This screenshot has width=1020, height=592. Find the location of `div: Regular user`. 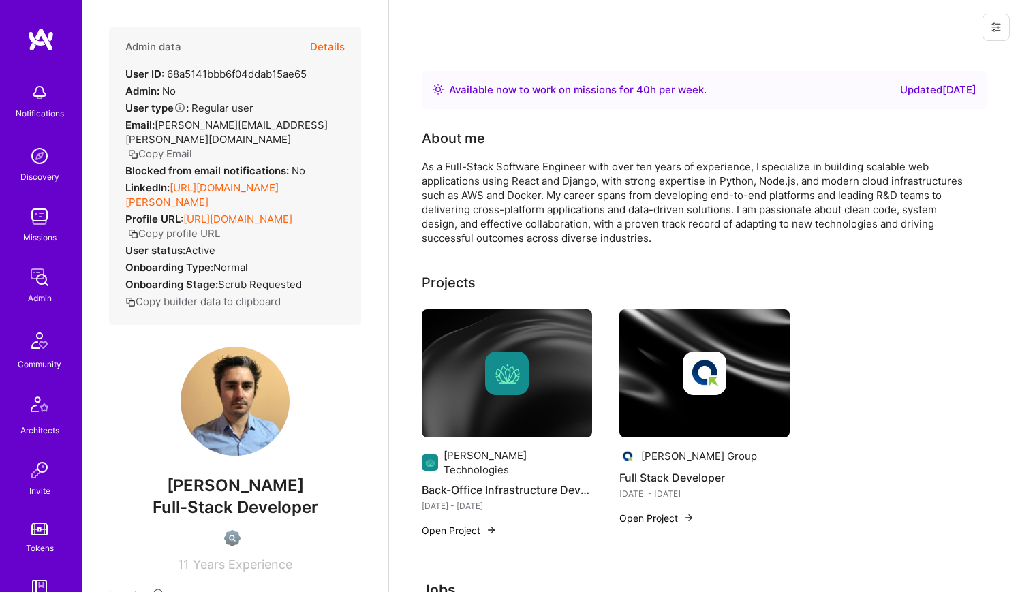

div: Regular user is located at coordinates (189, 108).